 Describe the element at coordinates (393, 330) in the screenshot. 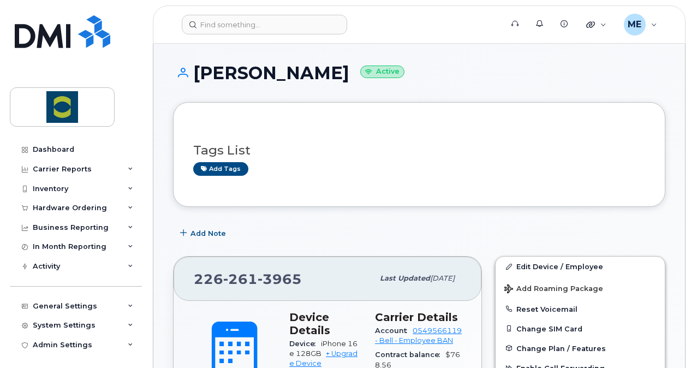

I see `span: Account` at that location.